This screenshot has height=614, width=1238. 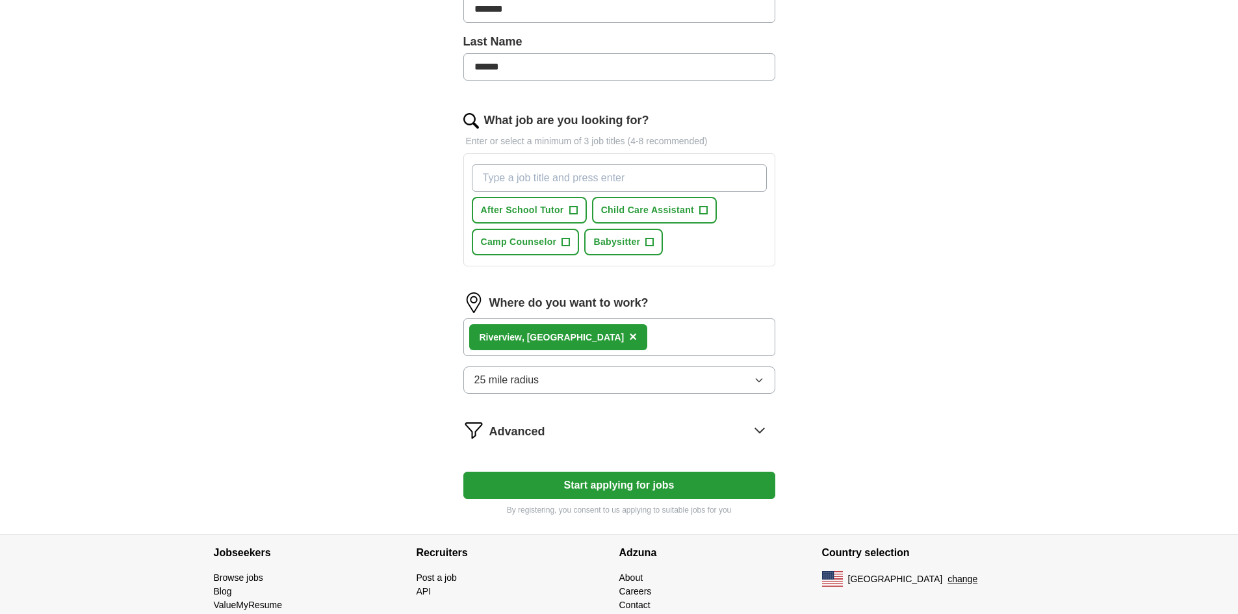 What do you see at coordinates (617, 242) in the screenshot?
I see `span: Babysitter` at bounding box center [617, 242].